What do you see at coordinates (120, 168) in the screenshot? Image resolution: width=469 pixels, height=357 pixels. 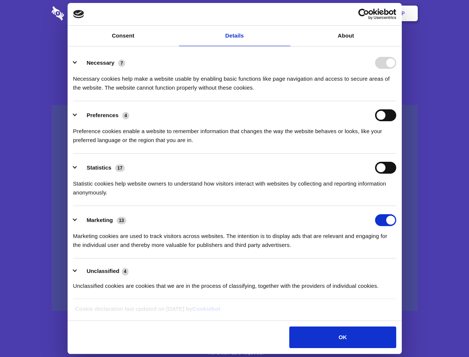 I see `span: 17` at bounding box center [120, 168].